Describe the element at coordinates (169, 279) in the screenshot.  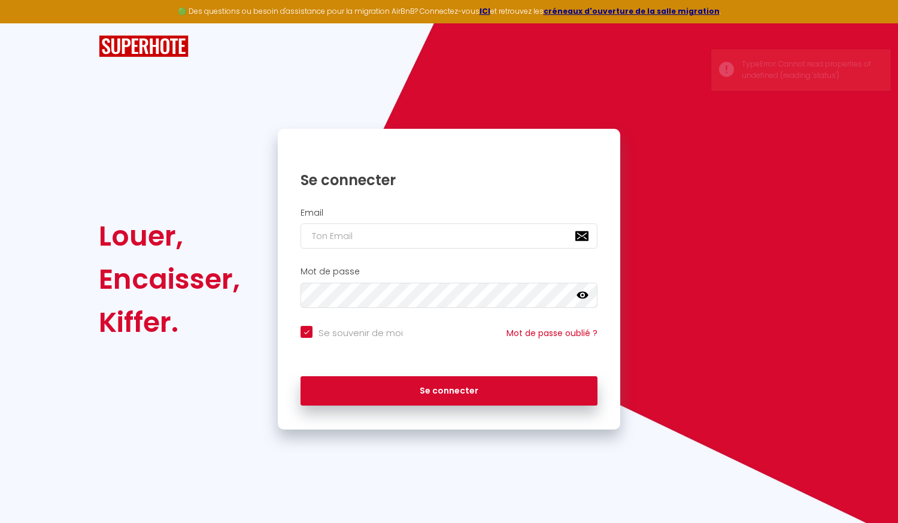
I see `div: Encaisser,` at that location.